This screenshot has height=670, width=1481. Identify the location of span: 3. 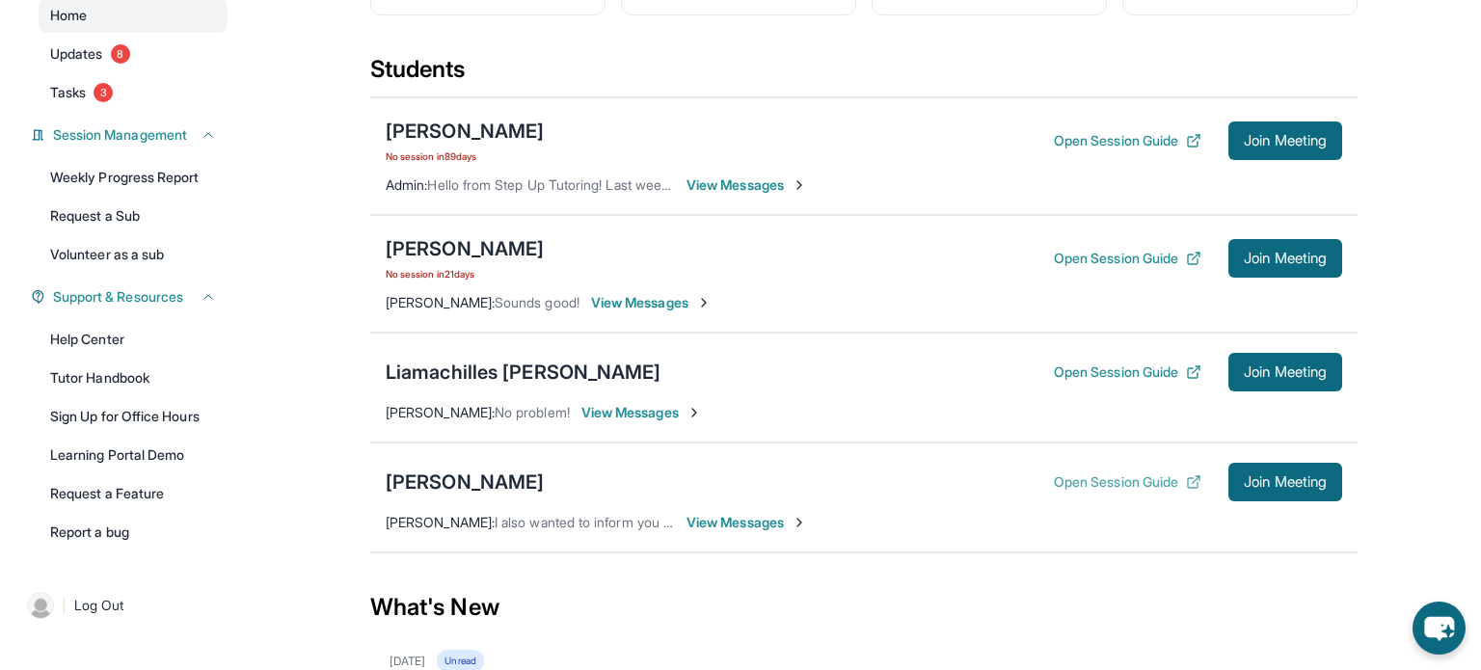
(103, 93).